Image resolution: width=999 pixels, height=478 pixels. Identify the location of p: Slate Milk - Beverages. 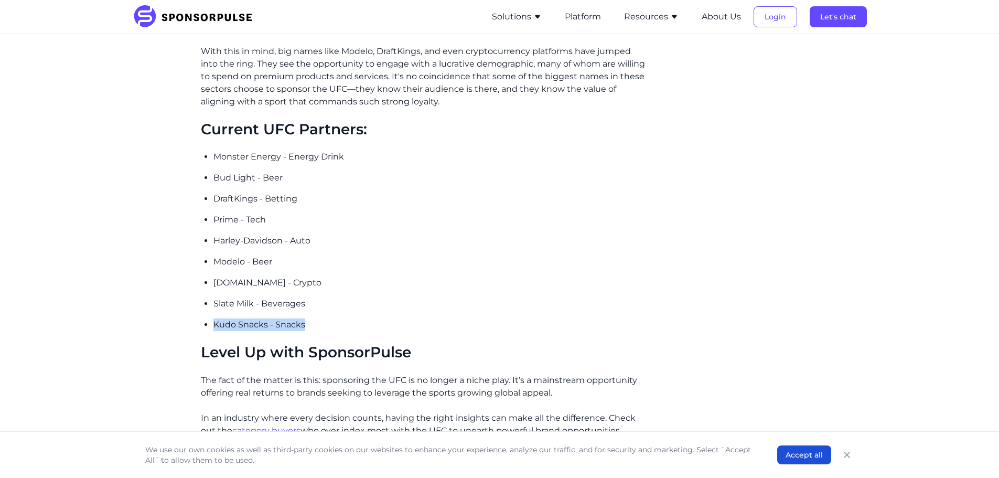
(430, 304).